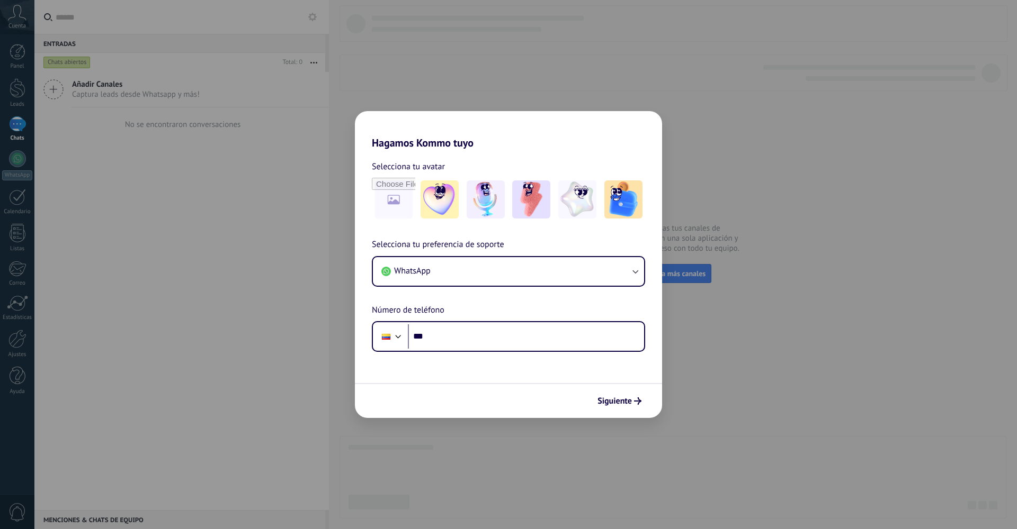  What do you see at coordinates (623, 200) in the screenshot?
I see `img: -5.jpeg` at bounding box center [623, 200].